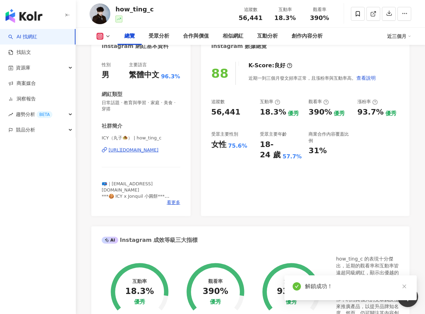 The image size is (425, 314). What do you see at coordinates (404, 286) in the screenshot?
I see `span: close` at bounding box center [404, 286].